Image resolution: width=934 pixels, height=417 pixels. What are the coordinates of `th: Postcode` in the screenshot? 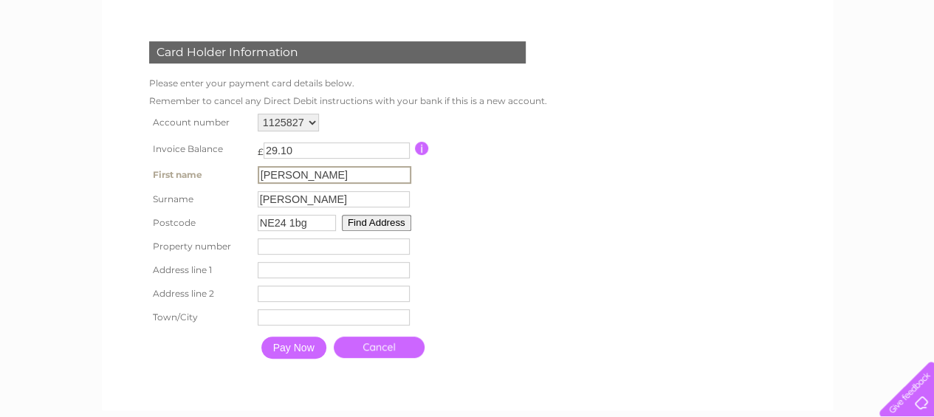 It's located at (199, 223).